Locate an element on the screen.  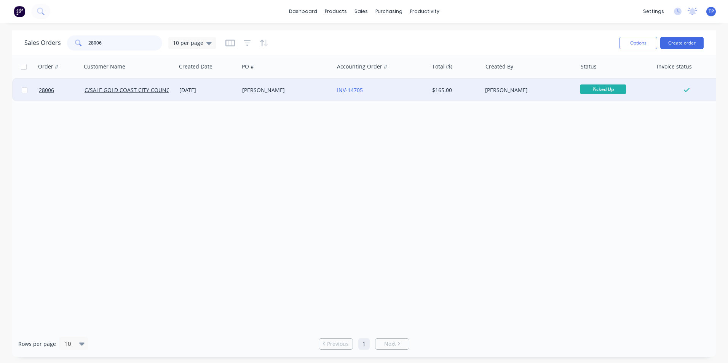
span: 28006 is located at coordinates (46, 90).